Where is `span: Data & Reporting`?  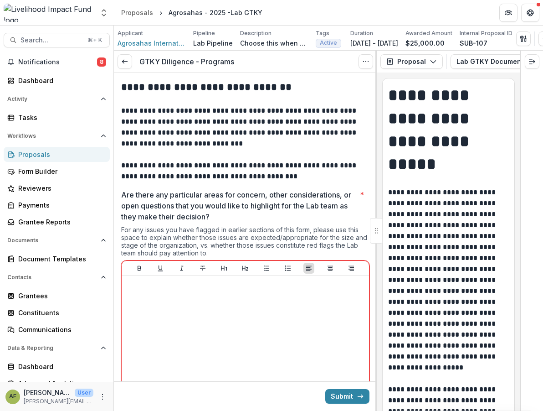 span: Data & Reporting is located at coordinates (52, 348).